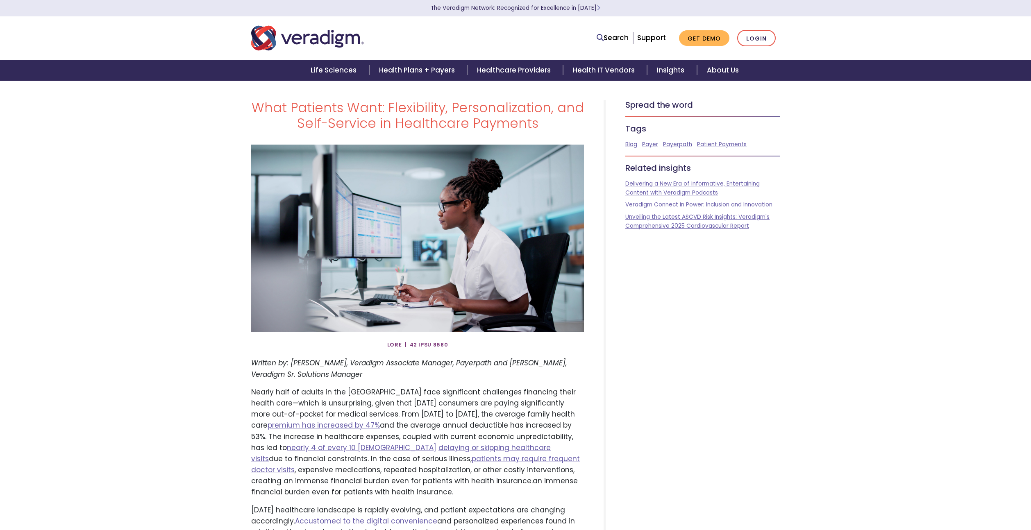  What do you see at coordinates (672, 70) in the screenshot?
I see `a: Insights` at bounding box center [672, 70].